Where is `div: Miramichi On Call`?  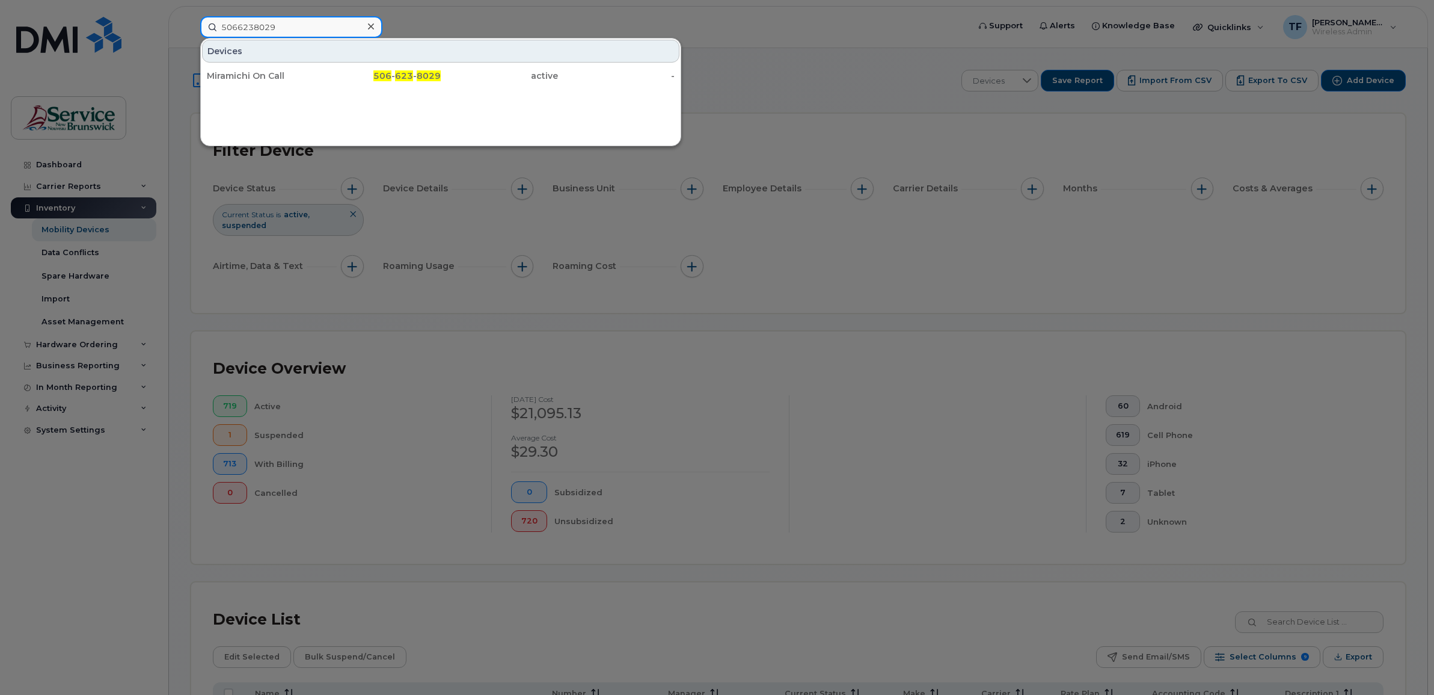 div: Miramichi On Call is located at coordinates (265, 76).